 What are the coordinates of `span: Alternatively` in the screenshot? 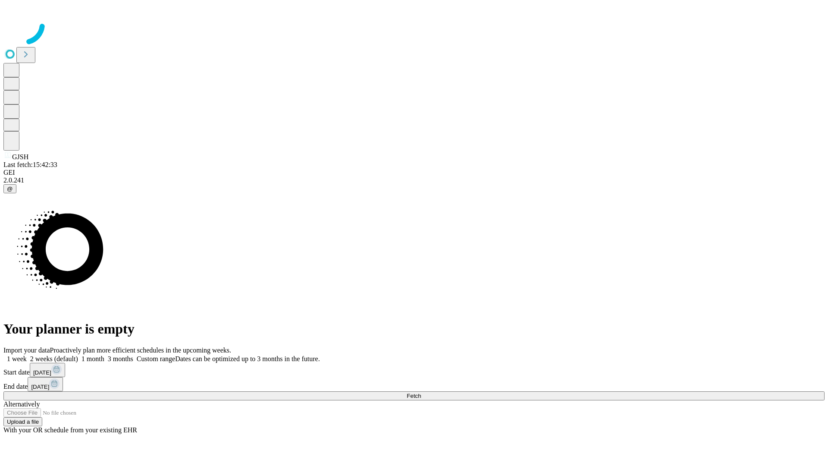 It's located at (22, 404).